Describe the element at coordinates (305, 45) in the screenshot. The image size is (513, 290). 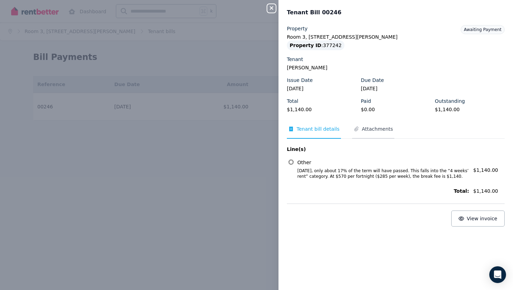
I see `span: Property ID` at that location.